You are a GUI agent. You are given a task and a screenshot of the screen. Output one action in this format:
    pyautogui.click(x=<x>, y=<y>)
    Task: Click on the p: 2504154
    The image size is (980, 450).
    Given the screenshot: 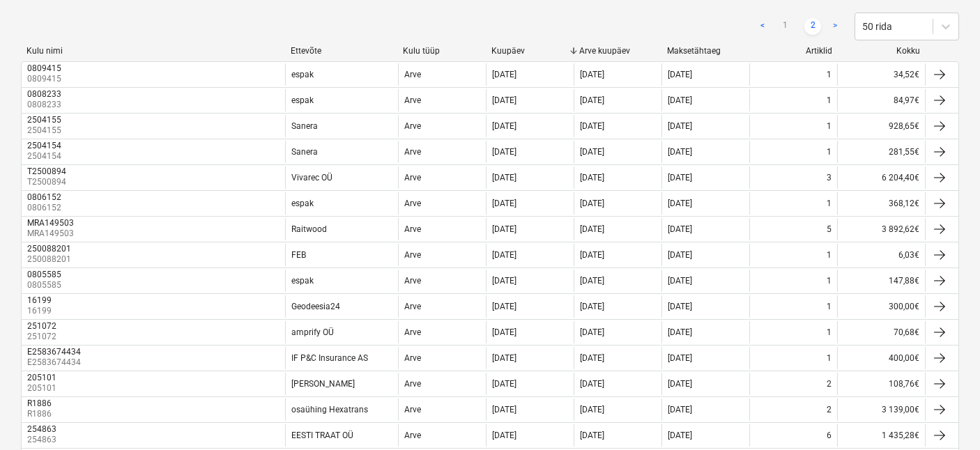 What is the action you would take?
    pyautogui.click(x=45, y=156)
    